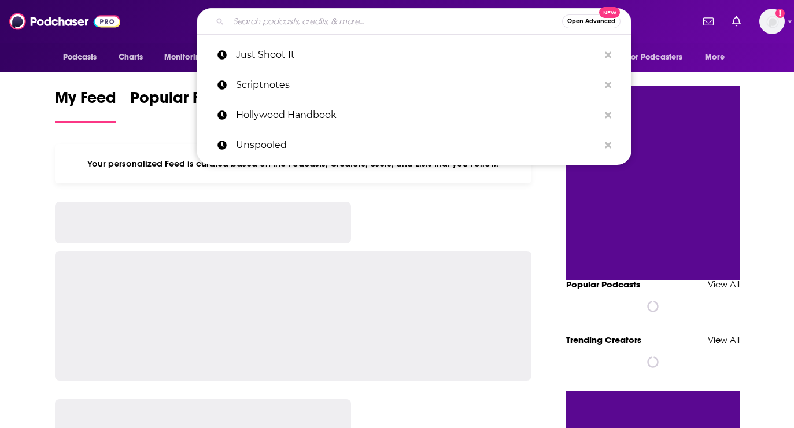 The height and width of the screenshot is (428, 794). Describe the element at coordinates (604, 339) in the screenshot. I see `a: Trending Creators` at that location.